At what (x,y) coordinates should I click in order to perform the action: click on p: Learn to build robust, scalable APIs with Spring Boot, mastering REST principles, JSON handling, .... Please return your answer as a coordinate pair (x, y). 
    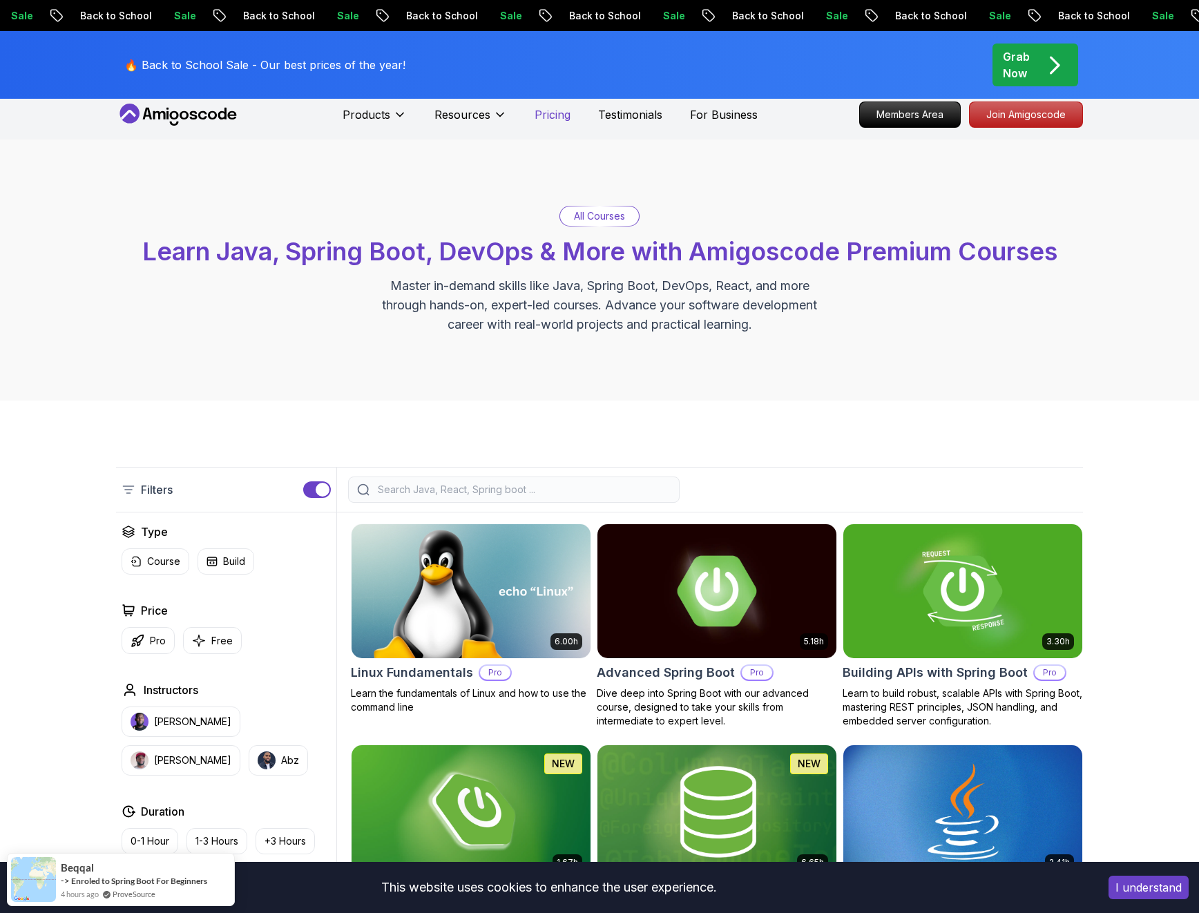
    Looking at the image, I should click on (962, 707).